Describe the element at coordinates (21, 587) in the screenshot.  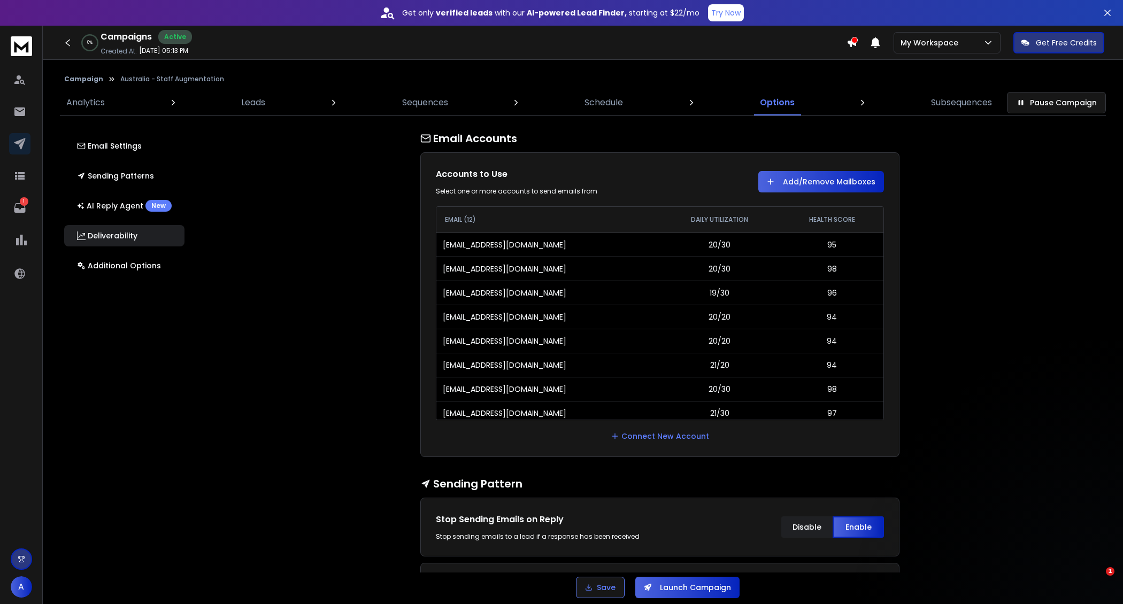
I see `button: A` at that location.